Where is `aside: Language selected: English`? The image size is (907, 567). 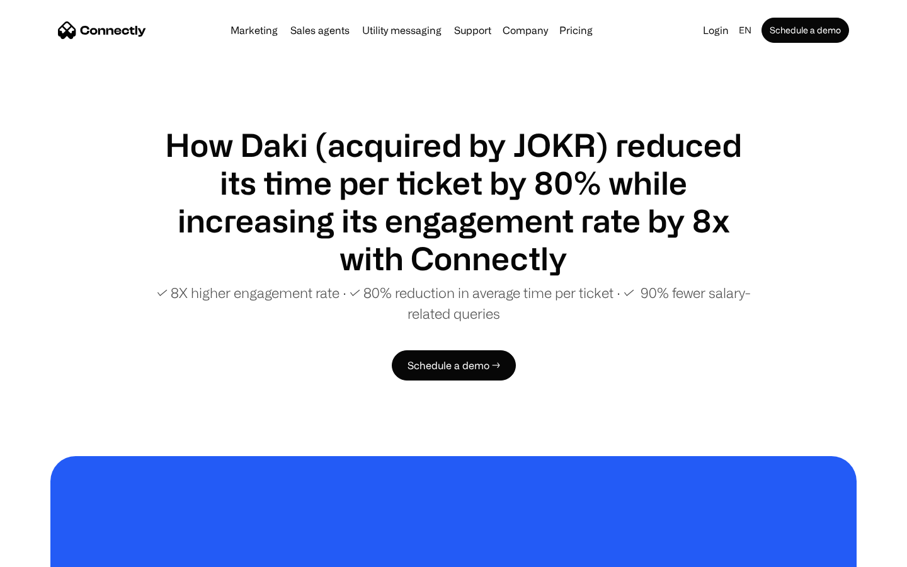 aside: Language selected: English is located at coordinates (44, 553).